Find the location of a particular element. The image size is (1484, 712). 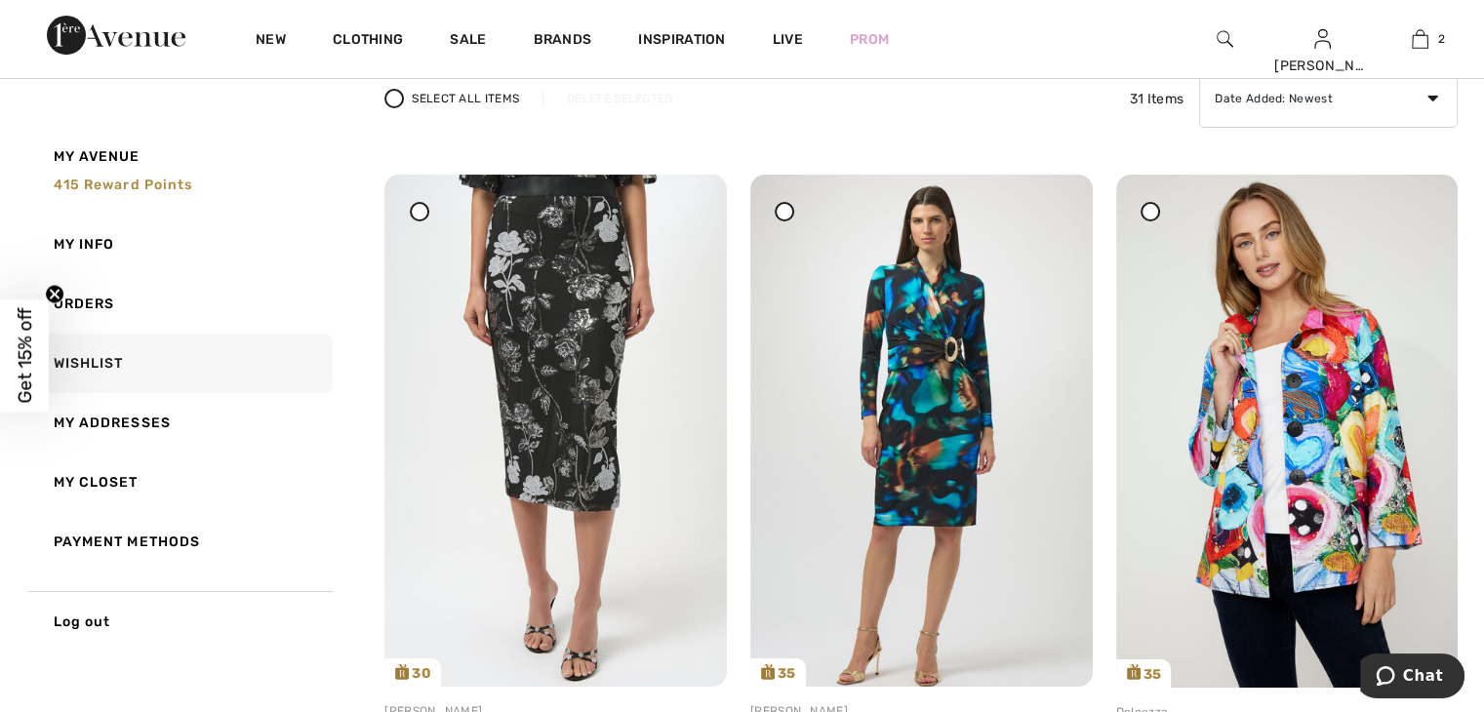

a: 2 is located at coordinates (1420, 39).